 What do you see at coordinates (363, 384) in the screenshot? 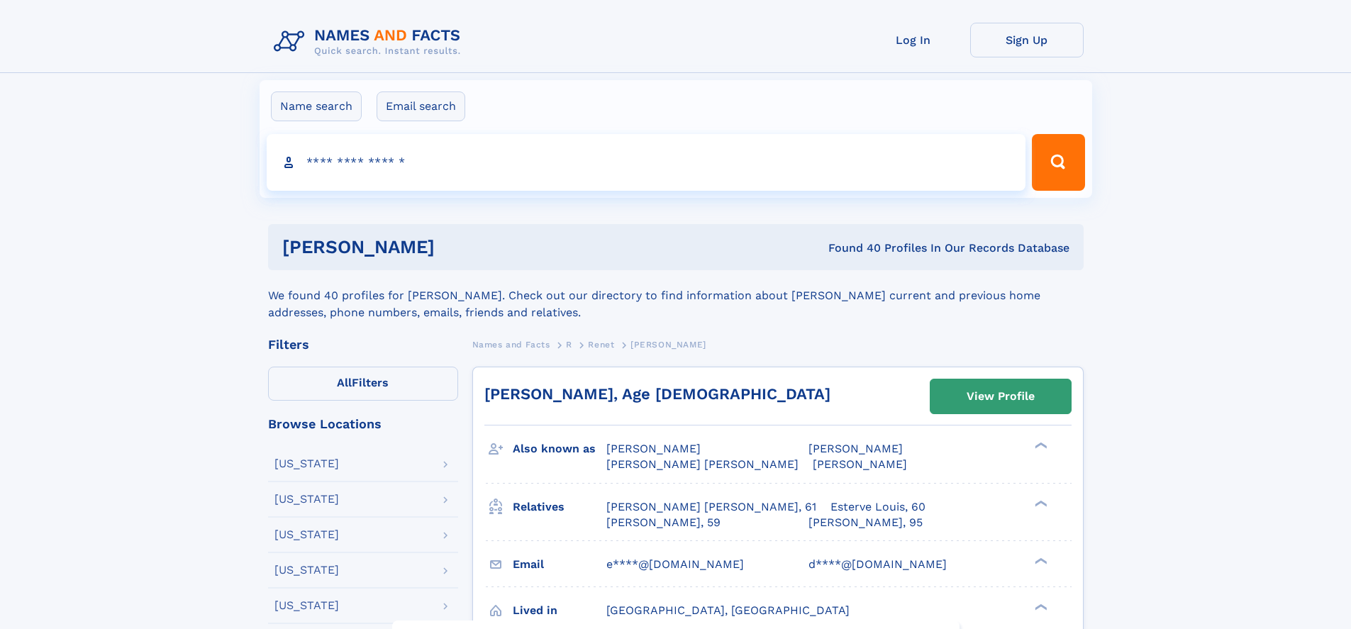
I see `label: Filters` at bounding box center [363, 384].